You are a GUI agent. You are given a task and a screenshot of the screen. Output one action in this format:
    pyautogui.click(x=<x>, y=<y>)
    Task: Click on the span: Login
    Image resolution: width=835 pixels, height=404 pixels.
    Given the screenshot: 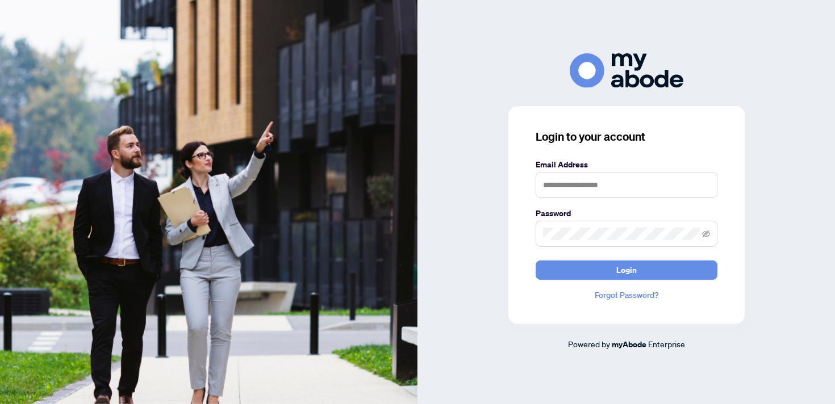 What is the action you would take?
    pyautogui.click(x=626, y=270)
    